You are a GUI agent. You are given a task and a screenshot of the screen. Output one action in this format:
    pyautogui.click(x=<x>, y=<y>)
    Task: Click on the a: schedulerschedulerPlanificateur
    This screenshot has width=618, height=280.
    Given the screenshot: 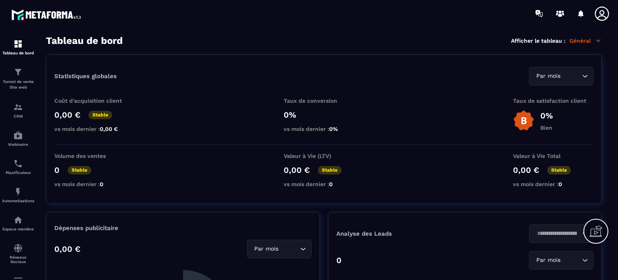 What is the action you would take?
    pyautogui.click(x=18, y=167)
    